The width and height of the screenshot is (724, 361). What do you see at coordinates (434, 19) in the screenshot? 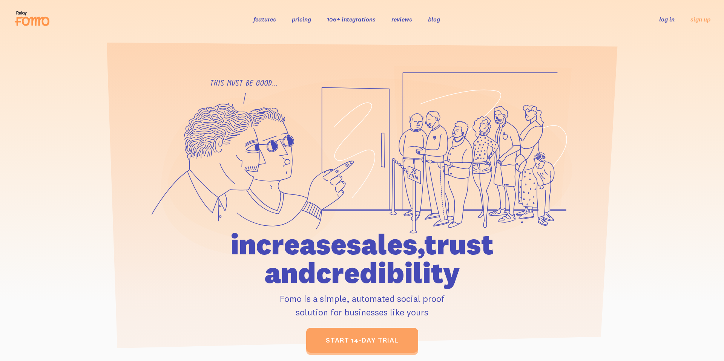
I see `a: blog` at bounding box center [434, 19].